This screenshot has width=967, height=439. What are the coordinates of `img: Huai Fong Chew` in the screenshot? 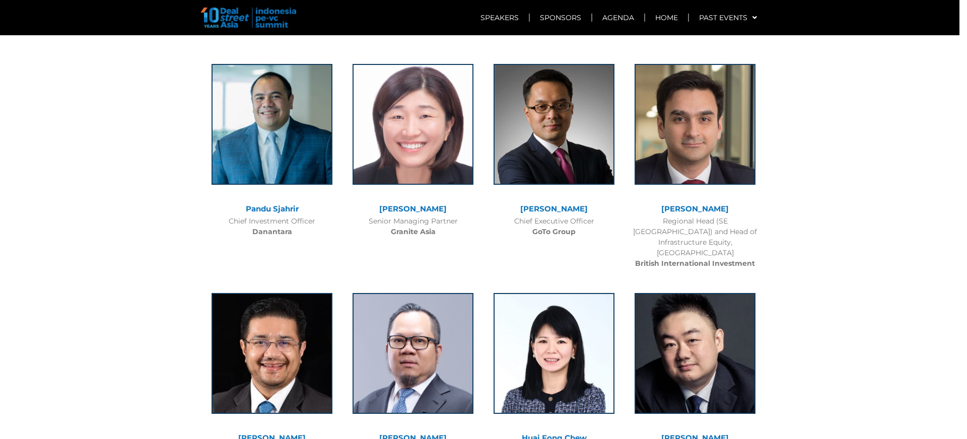 It's located at (554, 354).